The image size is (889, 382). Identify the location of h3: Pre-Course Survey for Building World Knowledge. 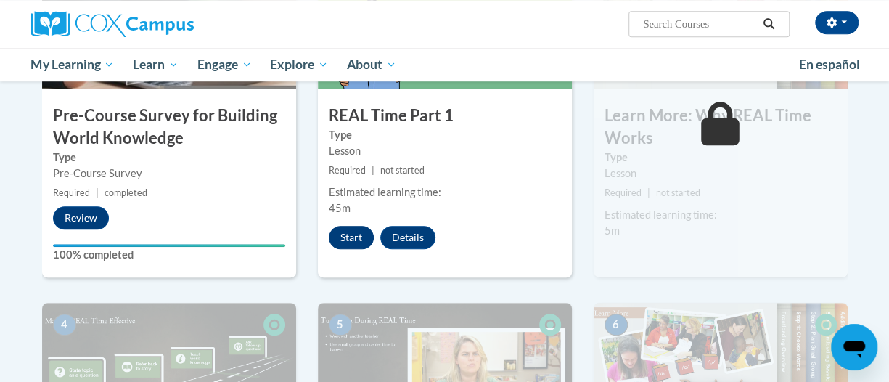
(169, 127).